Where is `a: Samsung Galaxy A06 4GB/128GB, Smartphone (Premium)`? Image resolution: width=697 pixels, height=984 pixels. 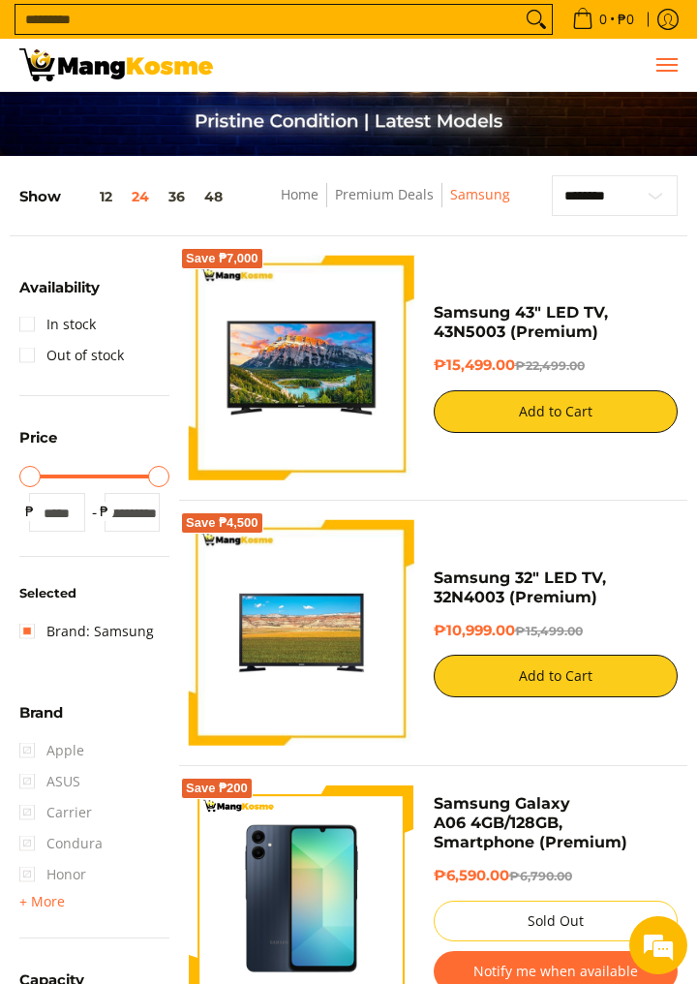
a: Samsung Galaxy A06 4GB/128GB, Smartphone (Premium) is located at coordinates (531, 822).